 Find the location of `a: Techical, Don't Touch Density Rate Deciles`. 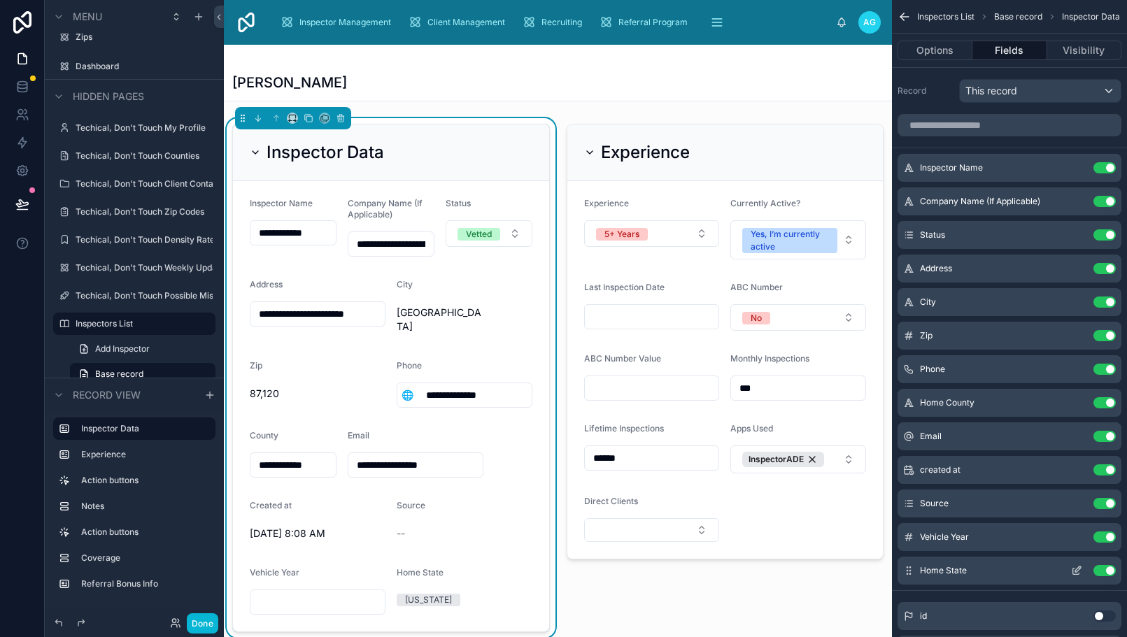

a: Techical, Don't Touch Density Rate Deciles is located at coordinates (144, 240).